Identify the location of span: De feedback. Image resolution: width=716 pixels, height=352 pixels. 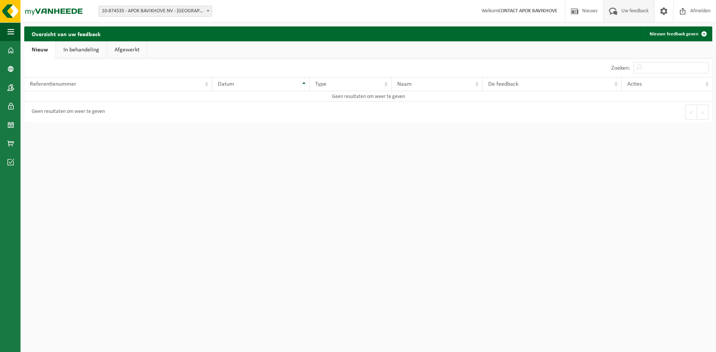
(503, 84).